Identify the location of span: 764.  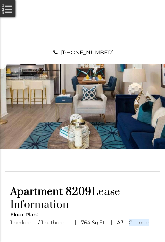
(86, 222).